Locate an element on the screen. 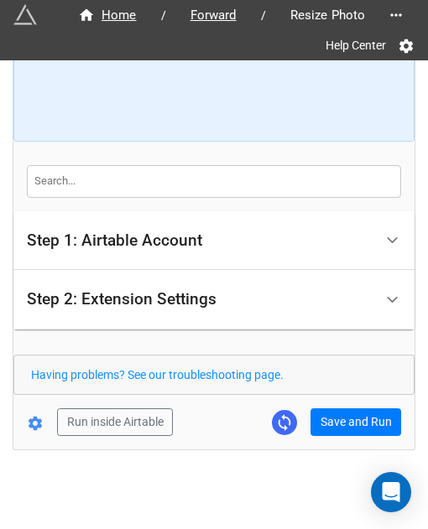 This screenshot has height=529, width=428. div: Home is located at coordinates (107, 15).